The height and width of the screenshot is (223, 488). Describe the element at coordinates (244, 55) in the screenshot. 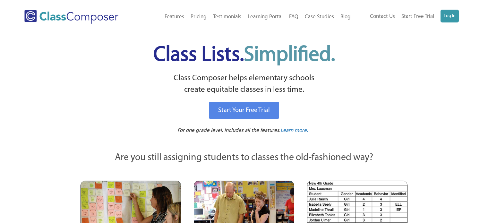

I see `span: Class Lists.` at that location.